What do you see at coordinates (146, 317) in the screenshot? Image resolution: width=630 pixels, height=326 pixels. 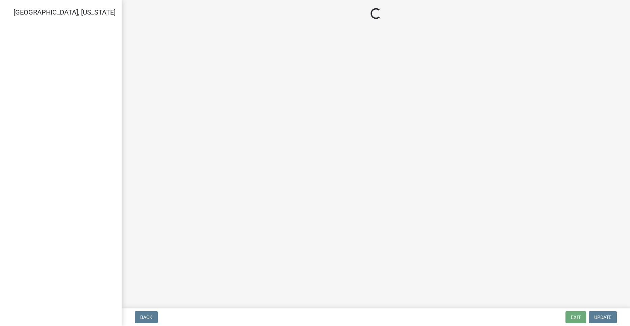 I see `button: Back` at bounding box center [146, 317].